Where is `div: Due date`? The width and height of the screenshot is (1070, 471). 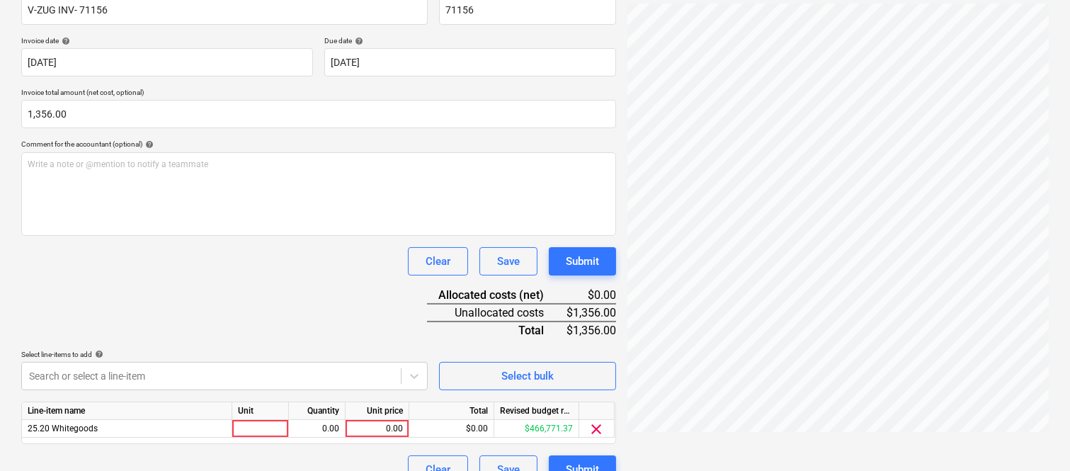 div: Due date is located at coordinates (470, 40).